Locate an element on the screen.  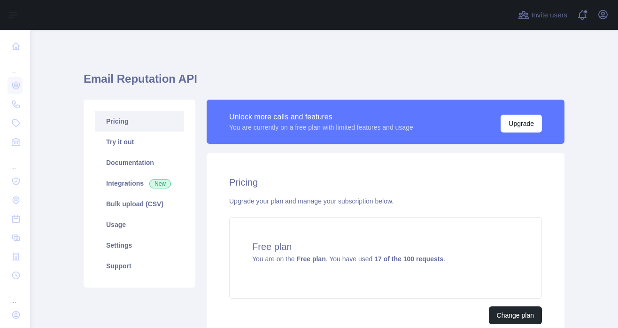
strong: Free plan is located at coordinates (311, 259).